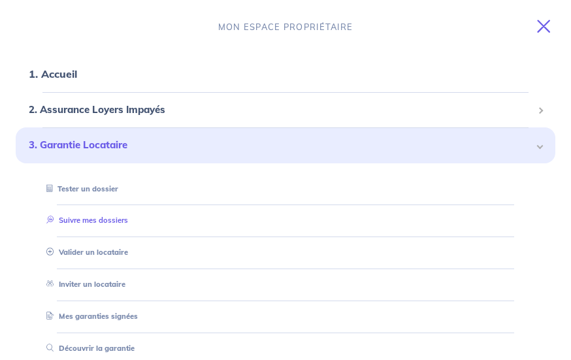 The image size is (571, 360). Describe the element at coordinates (286, 110) in the screenshot. I see `div: 2. Assurance Loyers Impayés` at that location.